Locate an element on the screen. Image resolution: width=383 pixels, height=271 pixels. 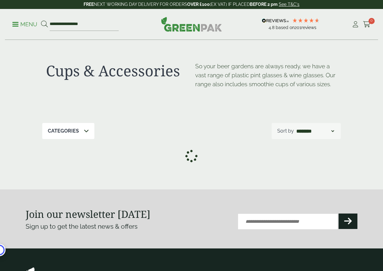
p: Menu is located at coordinates (25, 24).